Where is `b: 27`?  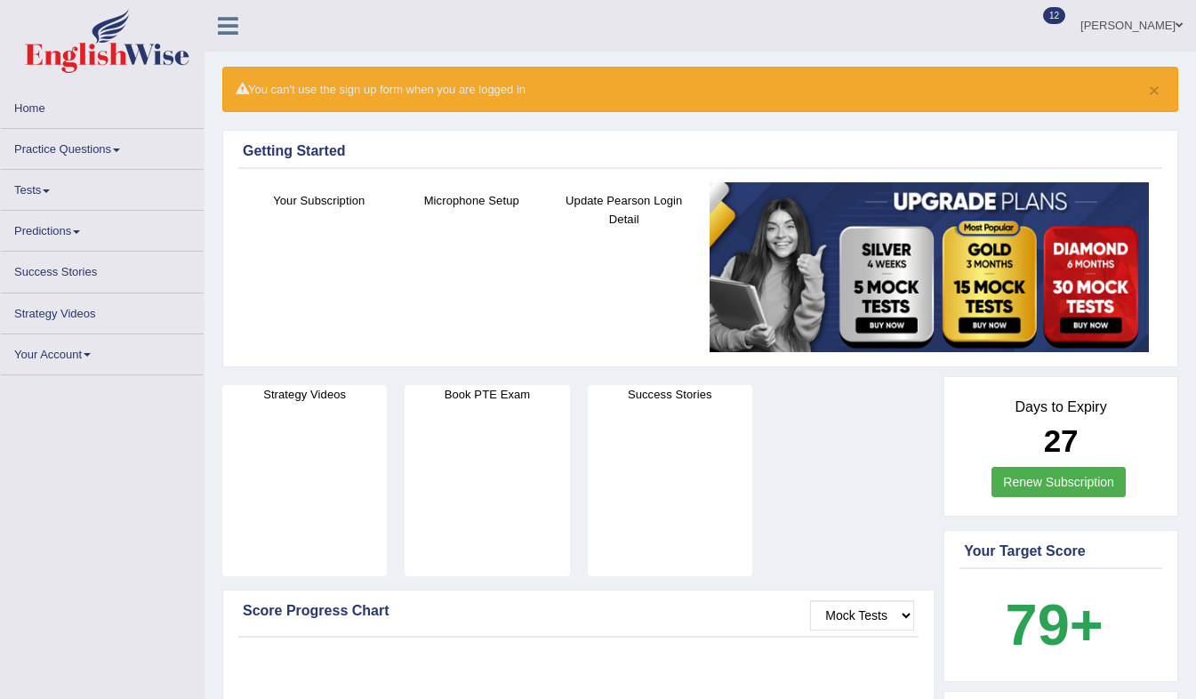 b: 27 is located at coordinates (1061, 440).